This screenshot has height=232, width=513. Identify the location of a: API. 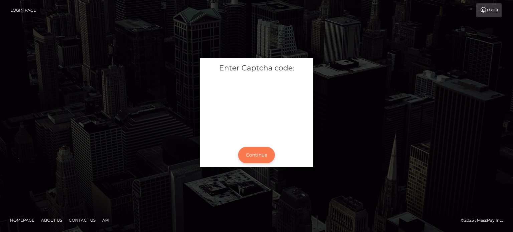
(106, 220).